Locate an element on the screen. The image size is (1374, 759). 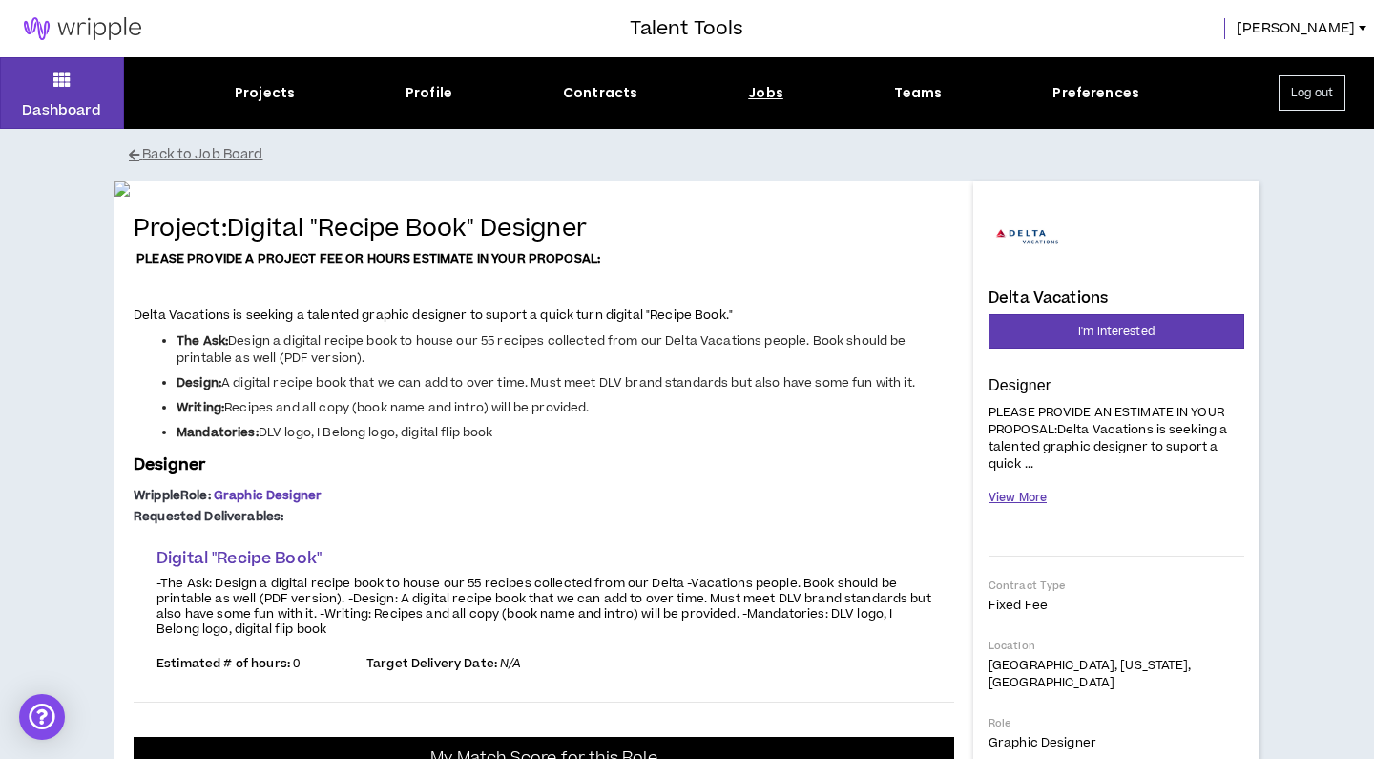
div: Profile is located at coordinates (429, 93).